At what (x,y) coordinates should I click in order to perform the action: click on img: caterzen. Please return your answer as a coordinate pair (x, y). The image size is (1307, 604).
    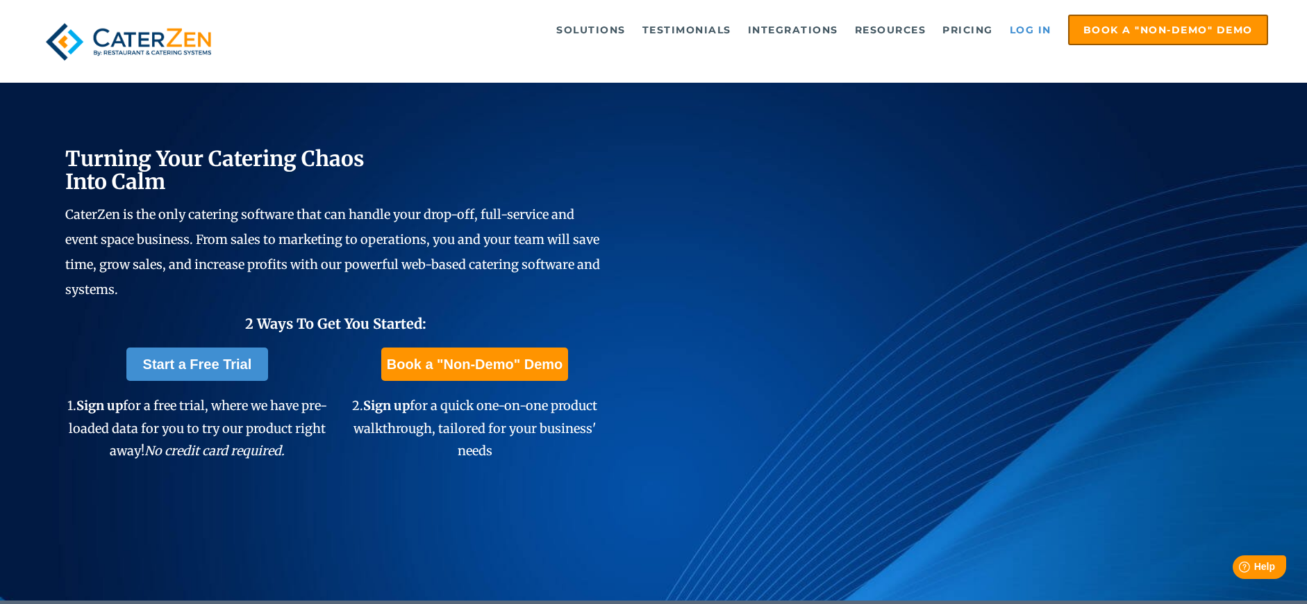
    Looking at the image, I should click on (128, 42).